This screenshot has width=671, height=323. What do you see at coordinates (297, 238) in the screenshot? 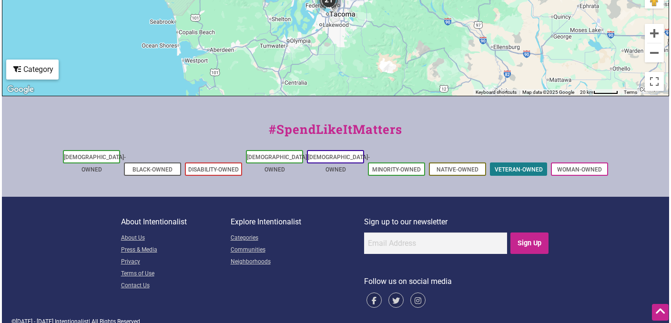
I see `a: Categories` at bounding box center [297, 238].